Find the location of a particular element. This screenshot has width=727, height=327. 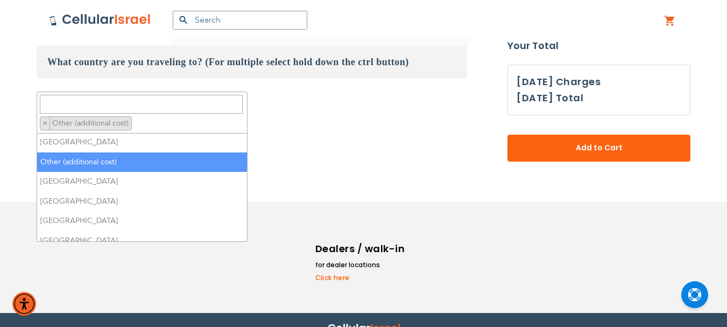

input: Search is located at coordinates (240, 20).